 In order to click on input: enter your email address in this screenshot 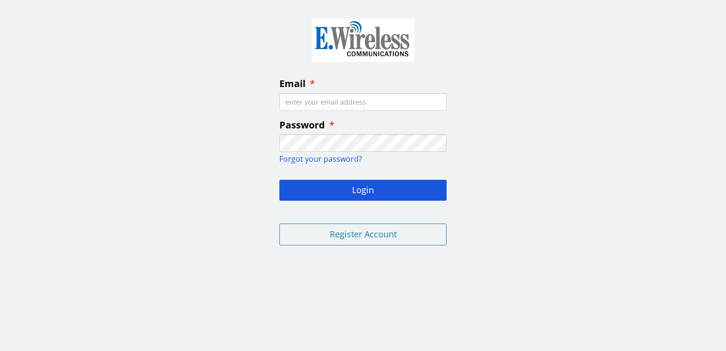, I will do `click(363, 102)`.